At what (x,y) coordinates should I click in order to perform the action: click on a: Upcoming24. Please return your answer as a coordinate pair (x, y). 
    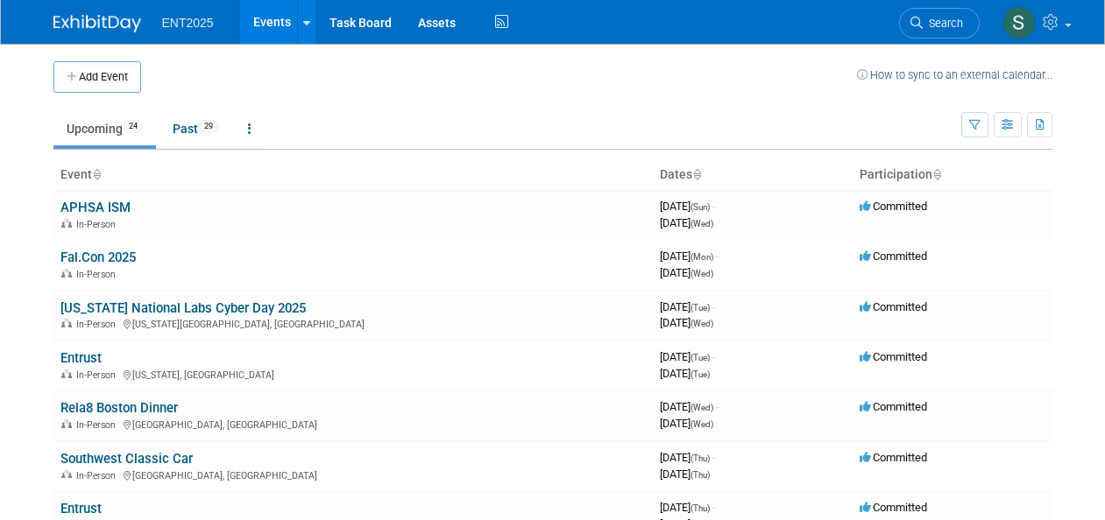
    Looking at the image, I should click on (104, 129).